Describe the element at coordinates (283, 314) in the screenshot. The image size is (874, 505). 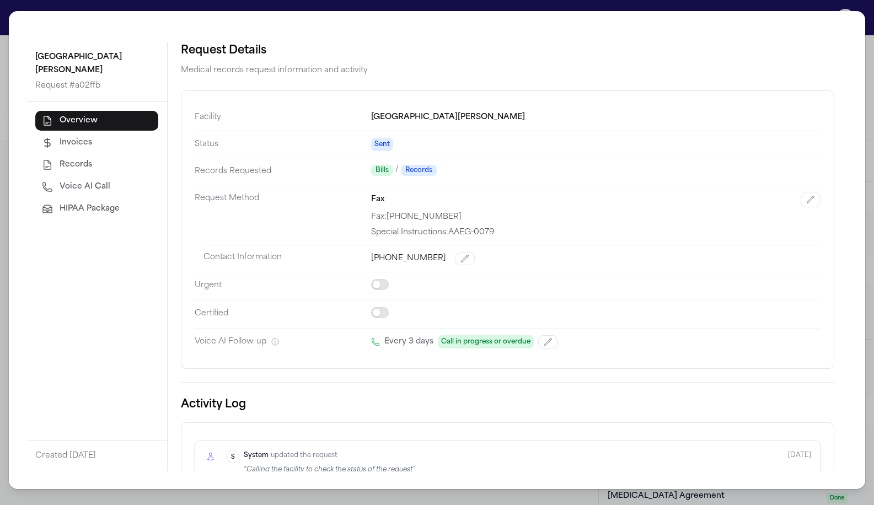
I see `dt: Certified` at that location.